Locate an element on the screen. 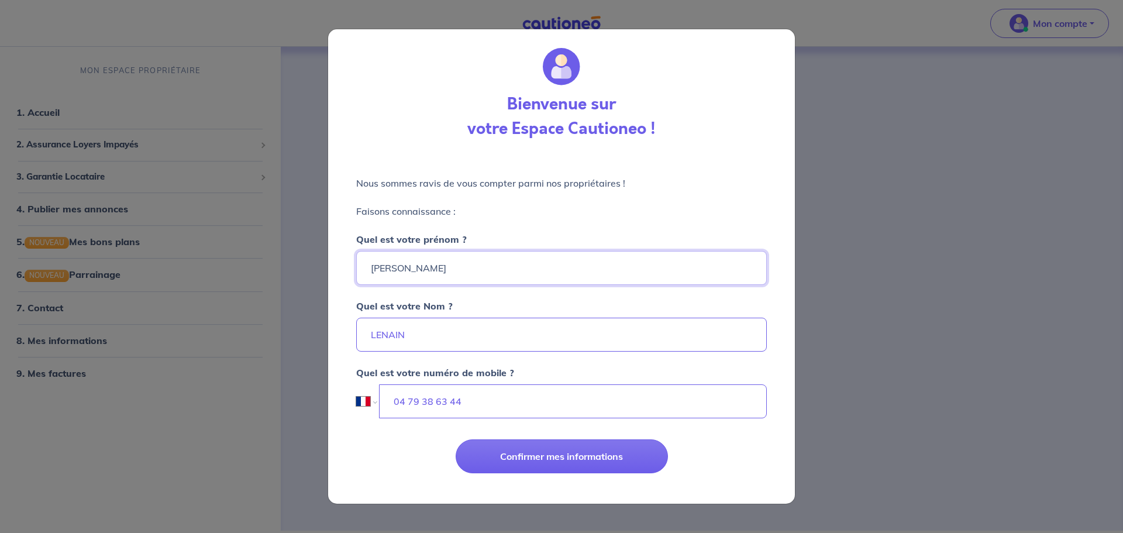 The height and width of the screenshot is (533, 1123). p: Nous sommes ravis de vous compter parmi nos propriétaires ! is located at coordinates (561, 183).